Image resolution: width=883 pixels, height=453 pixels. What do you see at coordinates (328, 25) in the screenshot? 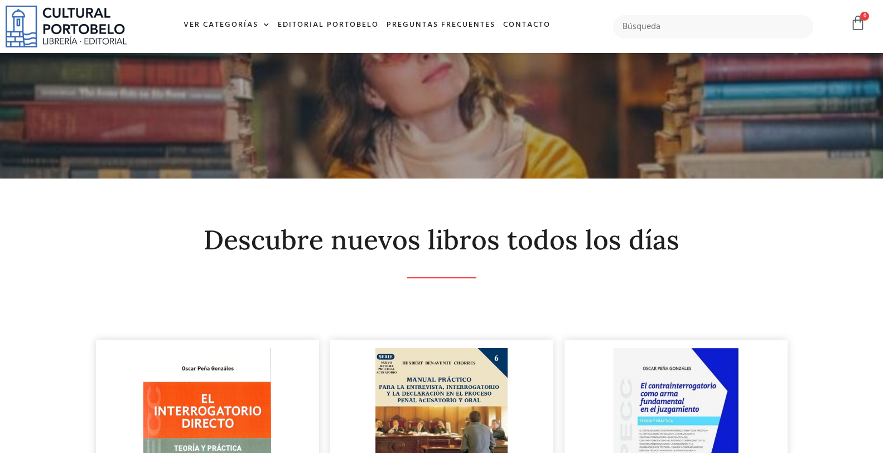
I see `a: Editorial Portobelo` at bounding box center [328, 25].